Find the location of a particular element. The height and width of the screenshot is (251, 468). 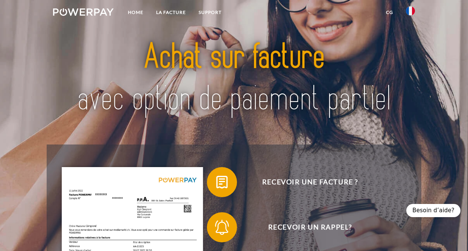

img: qb_bell.svg is located at coordinates (222, 227).